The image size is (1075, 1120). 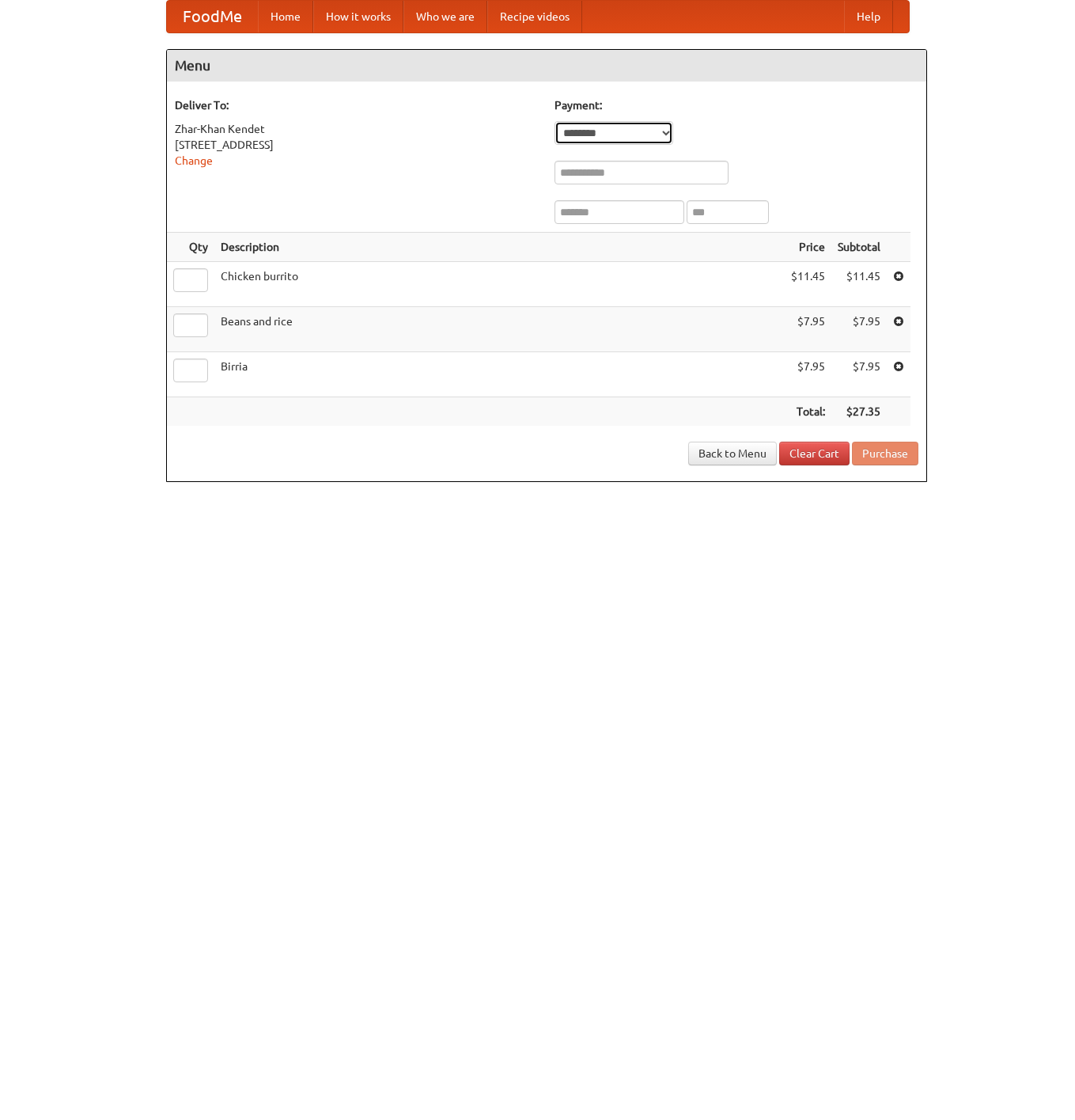 What do you see at coordinates (212, 17) in the screenshot?
I see `a: FoodMe` at bounding box center [212, 17].